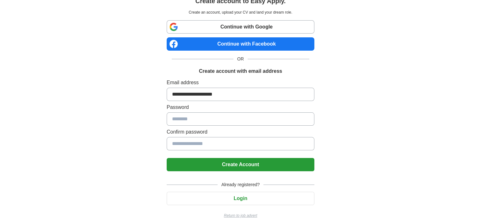 Image resolution: width=481 pixels, height=220 pixels. I want to click on span: OR, so click(240, 59).